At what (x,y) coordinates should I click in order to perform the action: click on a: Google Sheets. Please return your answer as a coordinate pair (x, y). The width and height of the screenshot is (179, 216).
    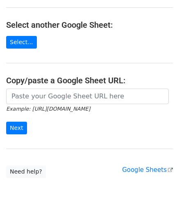
    Looking at the image, I should click on (147, 170).